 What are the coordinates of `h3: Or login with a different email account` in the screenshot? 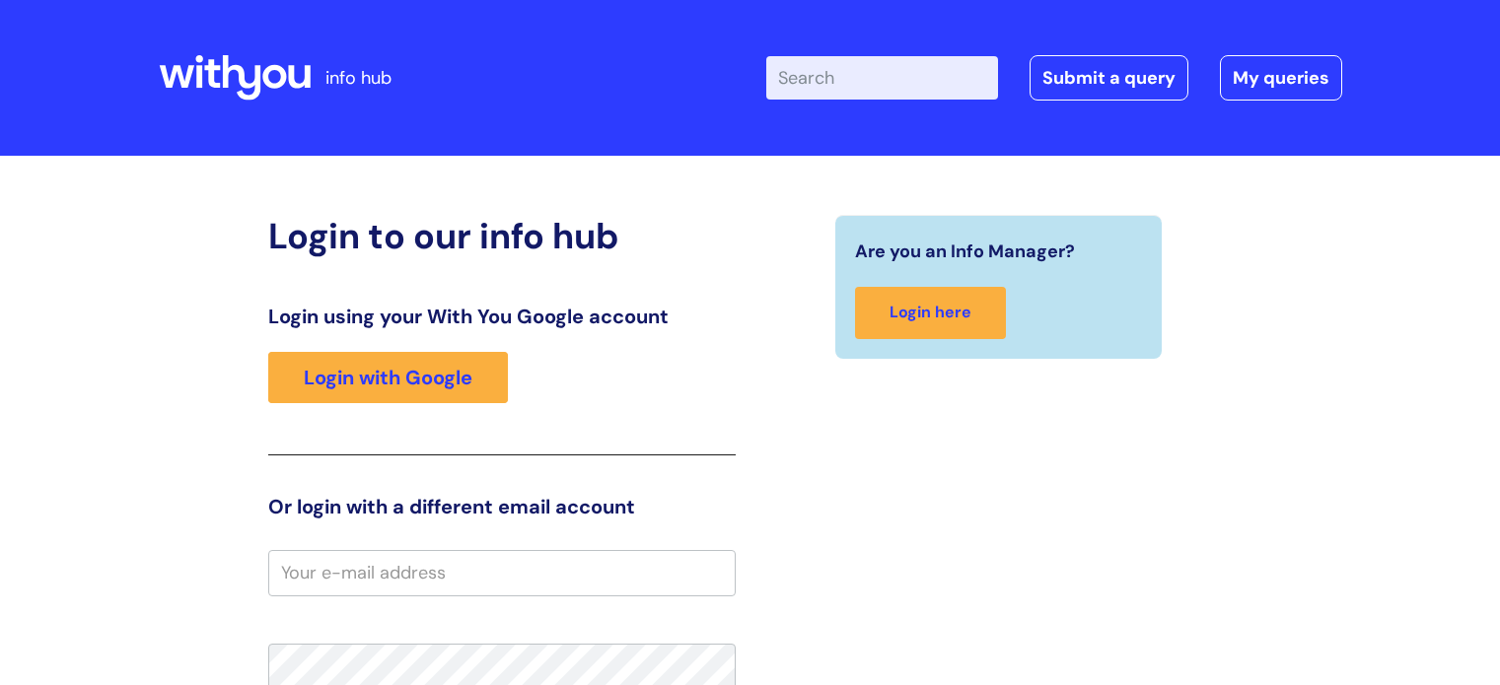 It's located at (502, 507).